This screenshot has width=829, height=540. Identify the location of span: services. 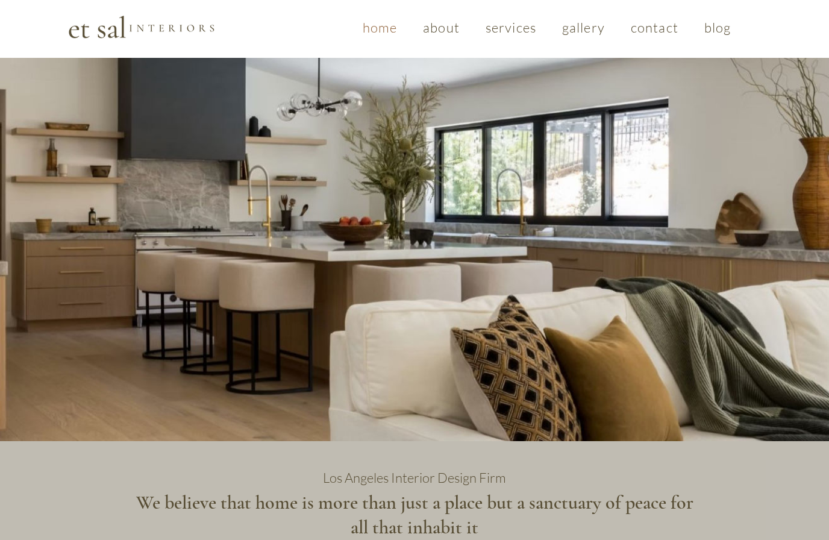
(511, 27).